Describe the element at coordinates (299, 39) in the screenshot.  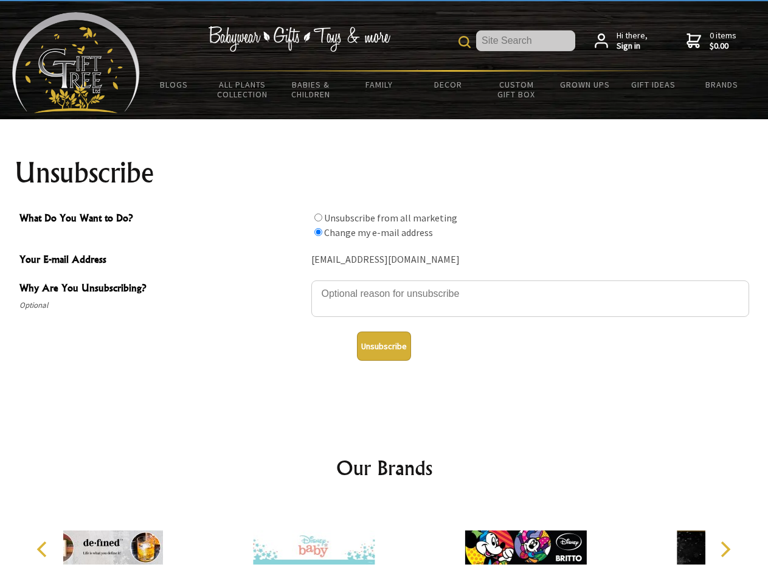
I see `img: Babywear - Gifts - Toys & more` at that location.